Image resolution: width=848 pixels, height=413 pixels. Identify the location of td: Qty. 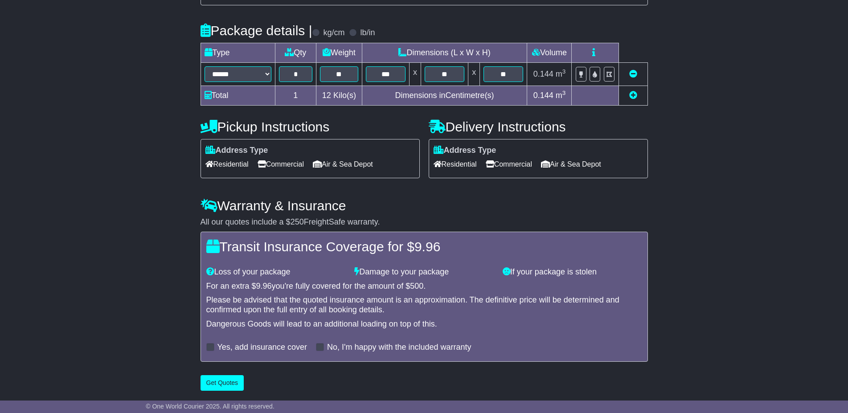
(295, 53).